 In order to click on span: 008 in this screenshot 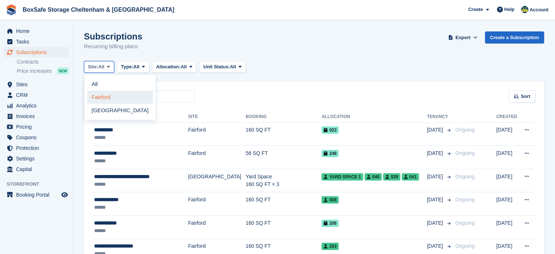, I will do `click(330, 200)`.